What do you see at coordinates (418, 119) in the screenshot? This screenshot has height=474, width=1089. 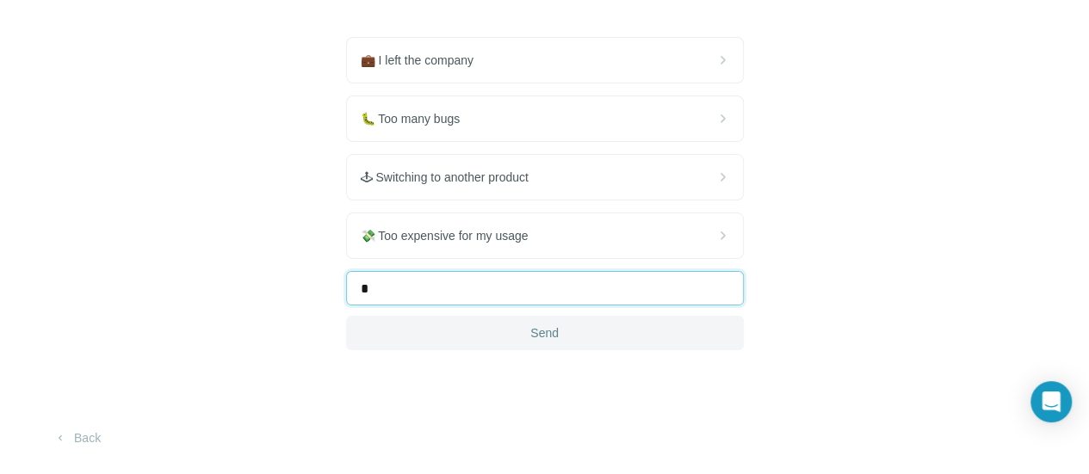 I see `span: 🐛 Too many bugs` at bounding box center [418, 119].